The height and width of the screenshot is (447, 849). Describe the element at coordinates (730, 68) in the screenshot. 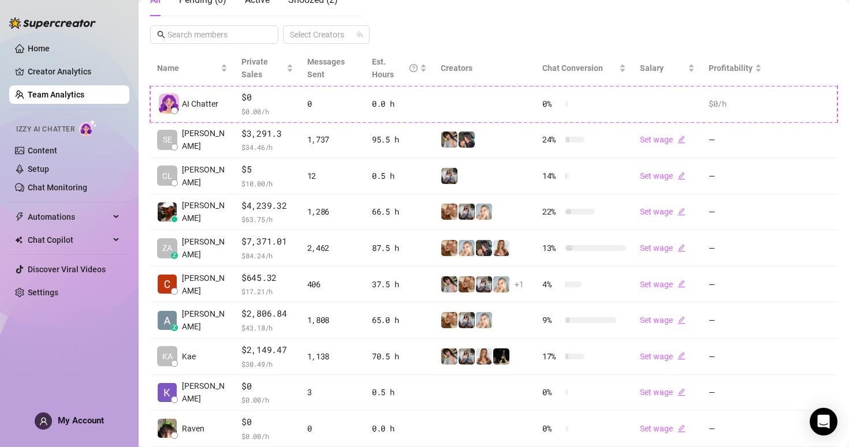

I see `span: Profitability` at that location.